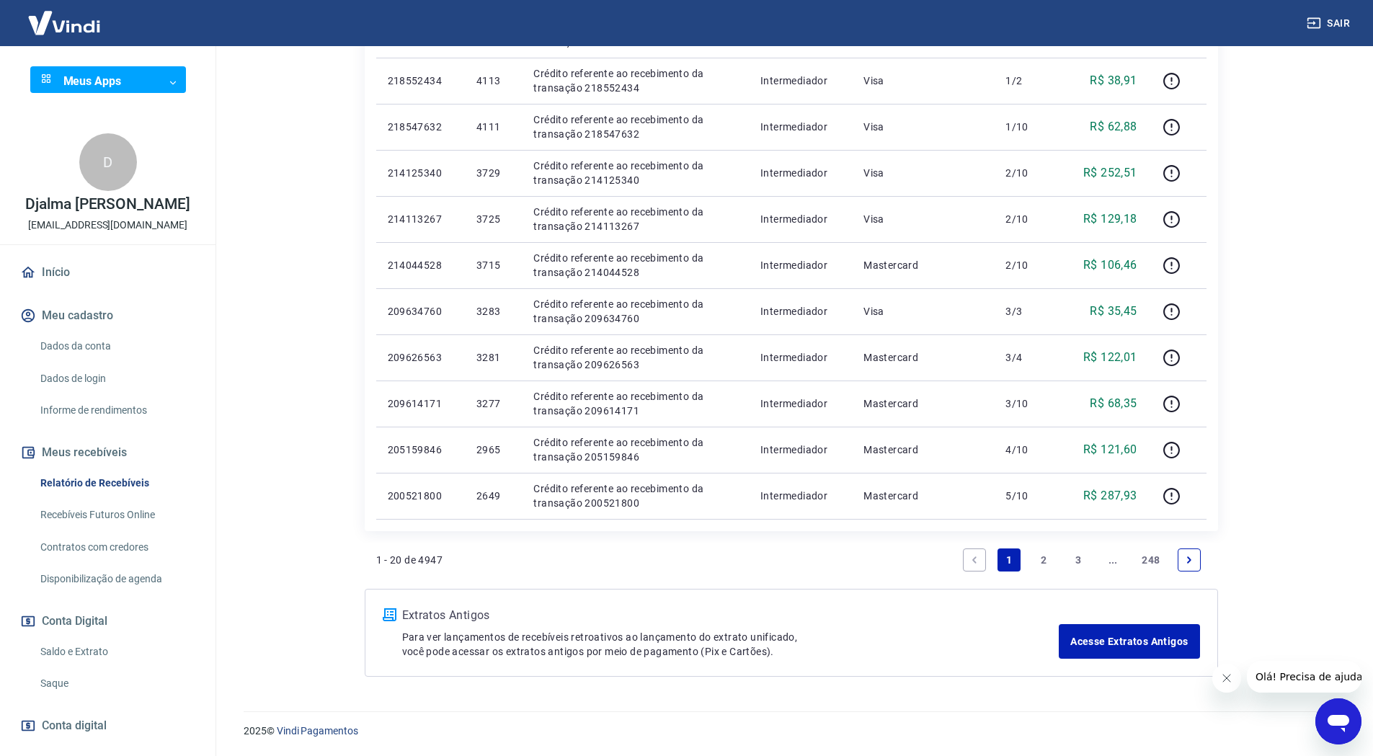 The image size is (1373, 756). I want to click on a: Page 2, so click(1044, 560).